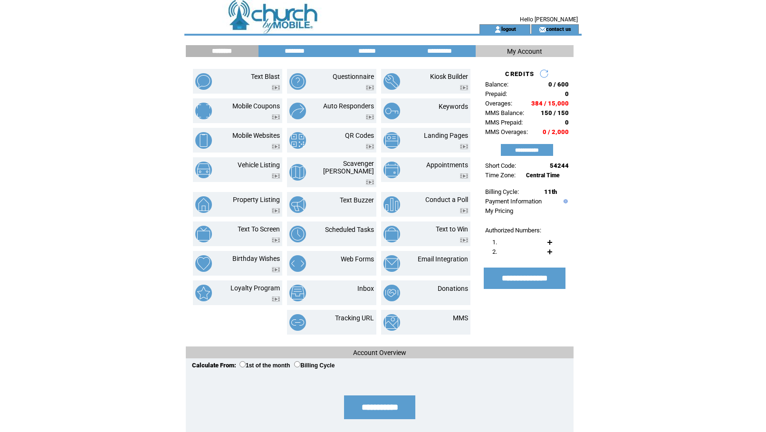  I want to click on img: tracking-url.png, so click(298, 322).